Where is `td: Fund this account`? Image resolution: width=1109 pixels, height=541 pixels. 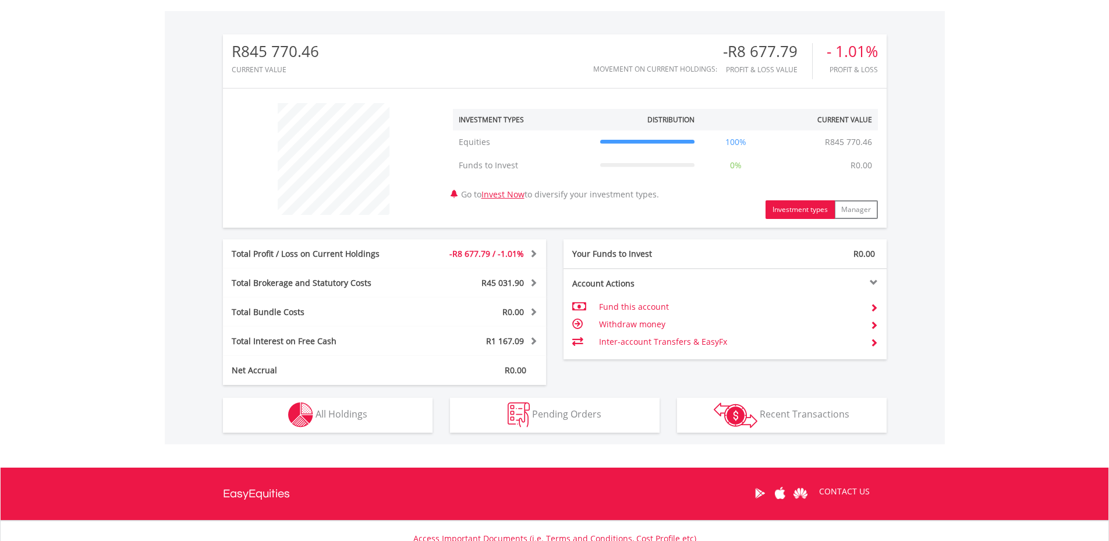
td: Fund this account is located at coordinates (729, 307).